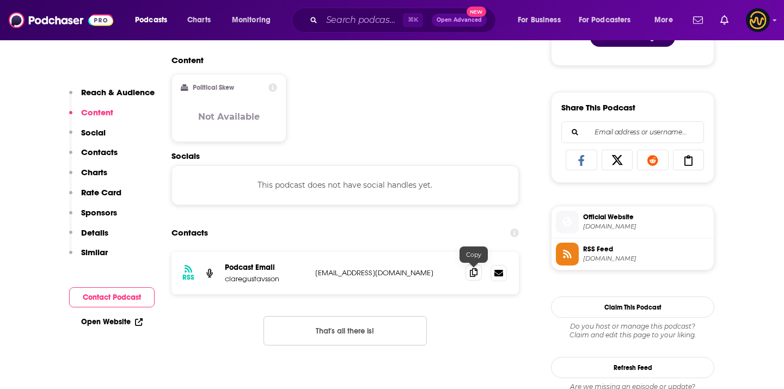 This screenshot has width=784, height=389. What do you see at coordinates (618, 160) in the screenshot?
I see `a: Share on X/Twitter` at bounding box center [618, 160].